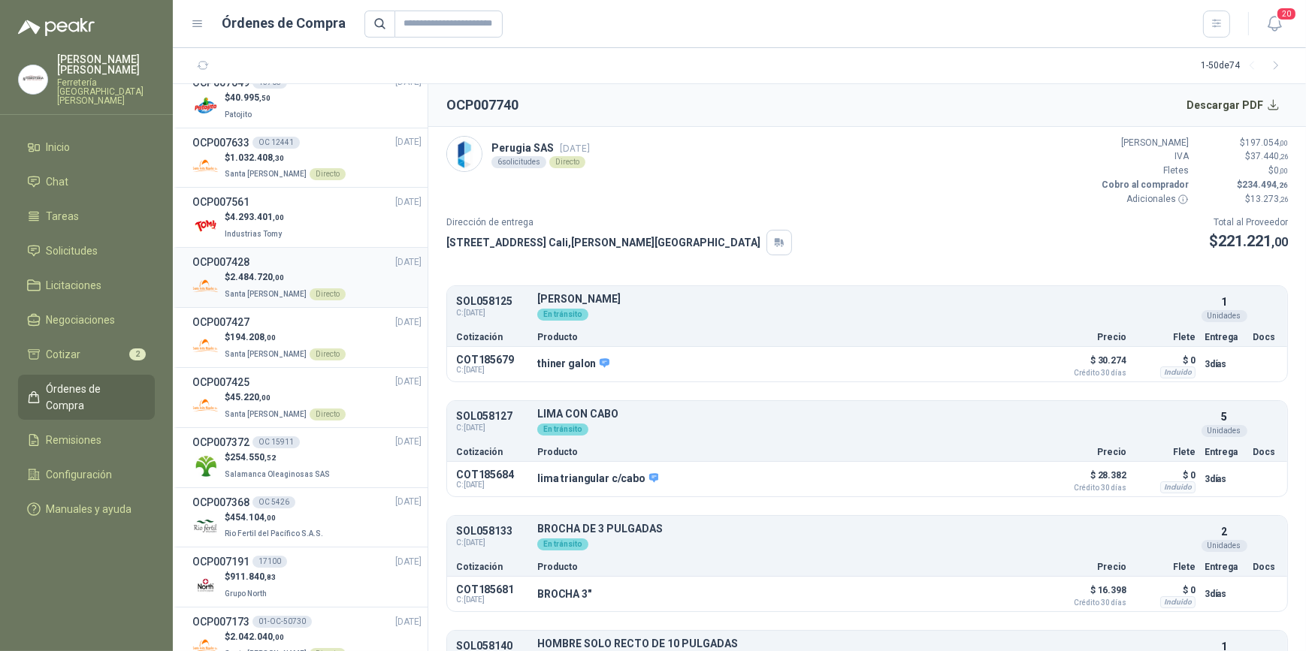  Describe the element at coordinates (492, 475) in the screenshot. I see `p: COT185684` at that location.